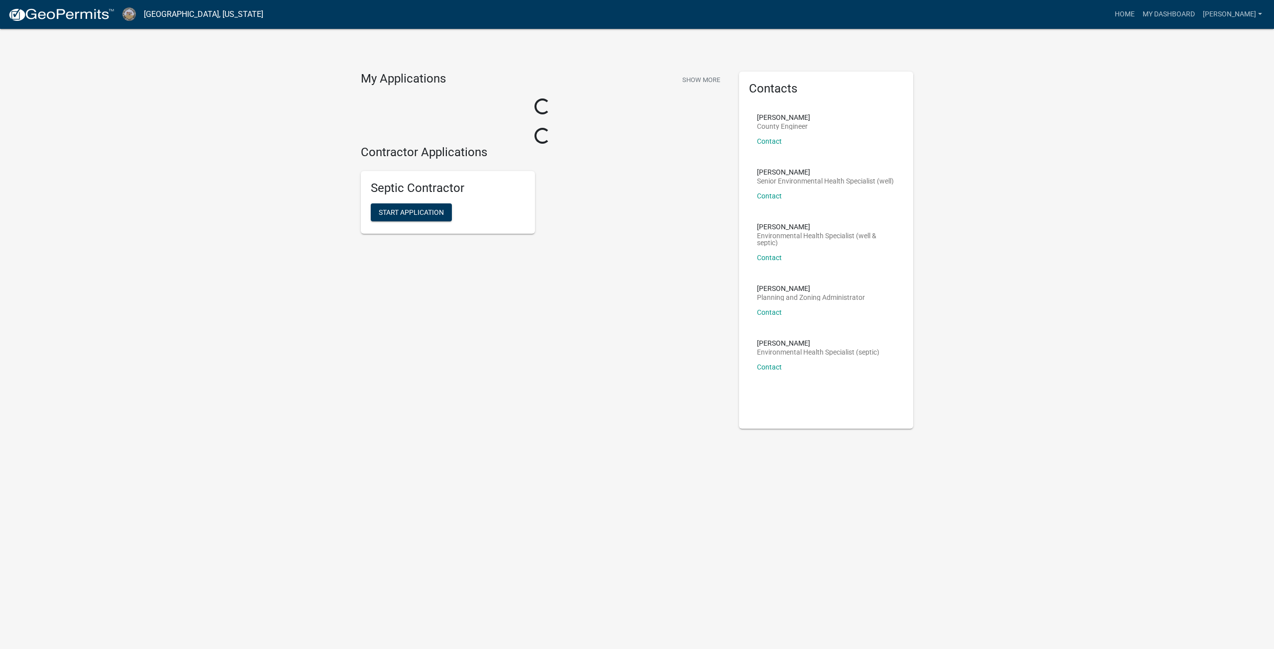  What do you see at coordinates (448, 188) in the screenshot?
I see `h5: Septic Contractor` at bounding box center [448, 188].